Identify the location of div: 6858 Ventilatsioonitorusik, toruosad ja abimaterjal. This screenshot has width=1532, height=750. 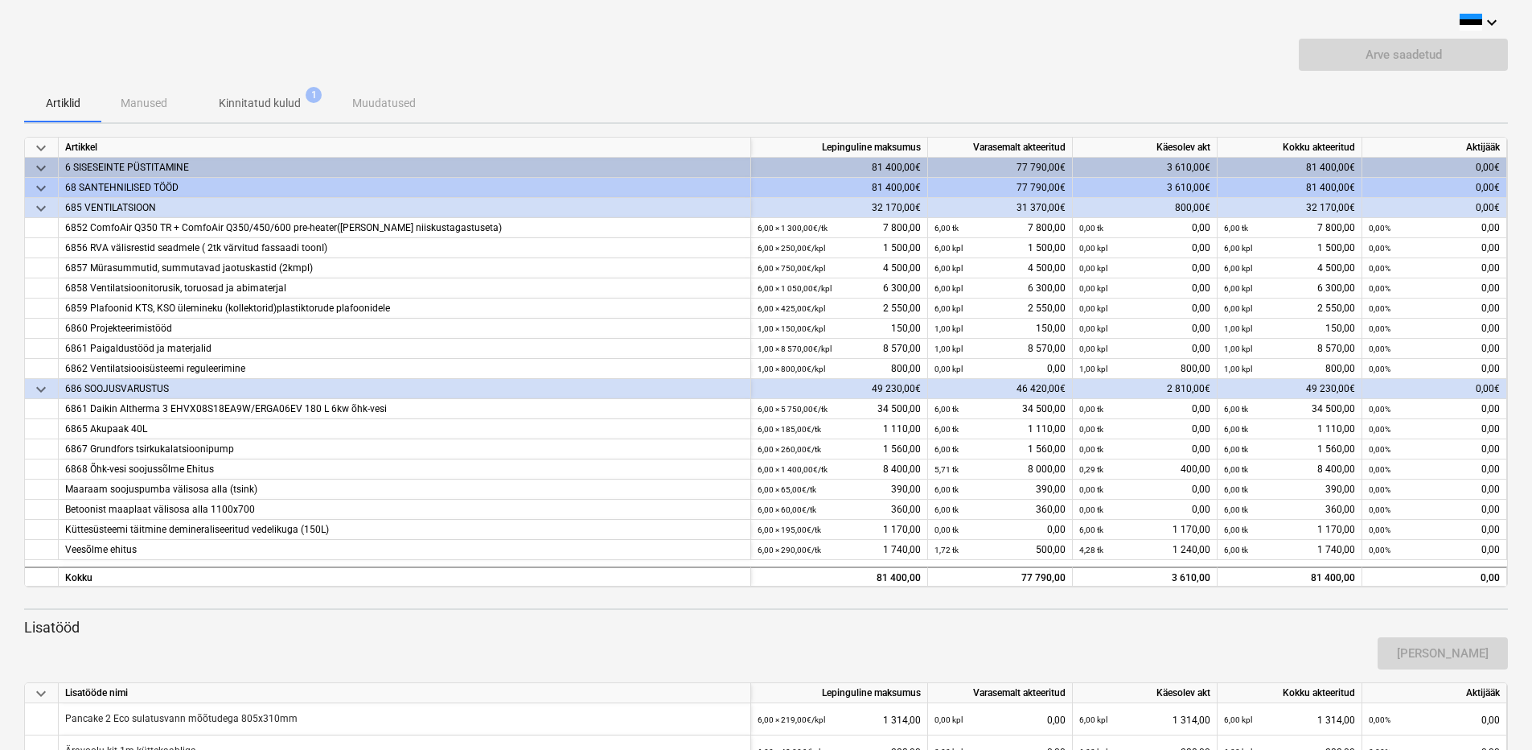
(405, 288).